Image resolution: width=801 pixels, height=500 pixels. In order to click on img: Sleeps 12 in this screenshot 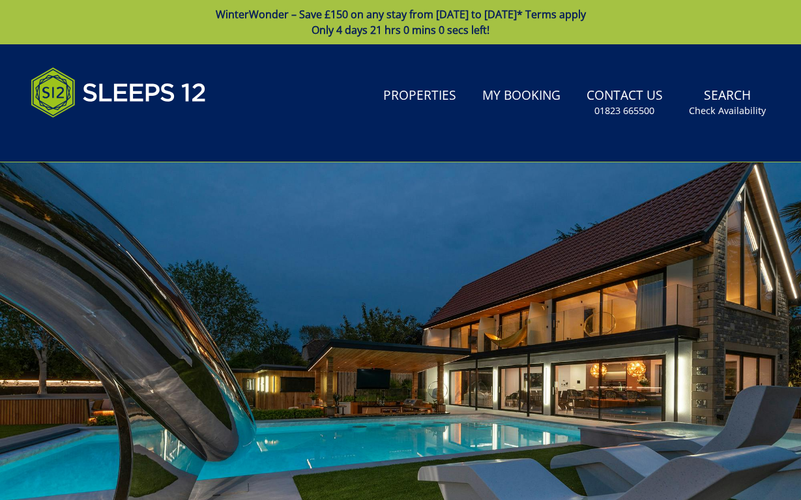, I will do `click(119, 93)`.